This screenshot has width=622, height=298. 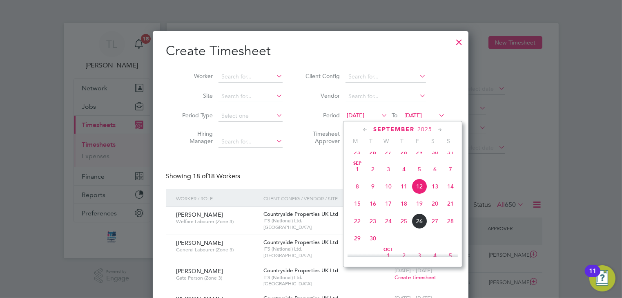 I want to click on span: 12, so click(x=419, y=186).